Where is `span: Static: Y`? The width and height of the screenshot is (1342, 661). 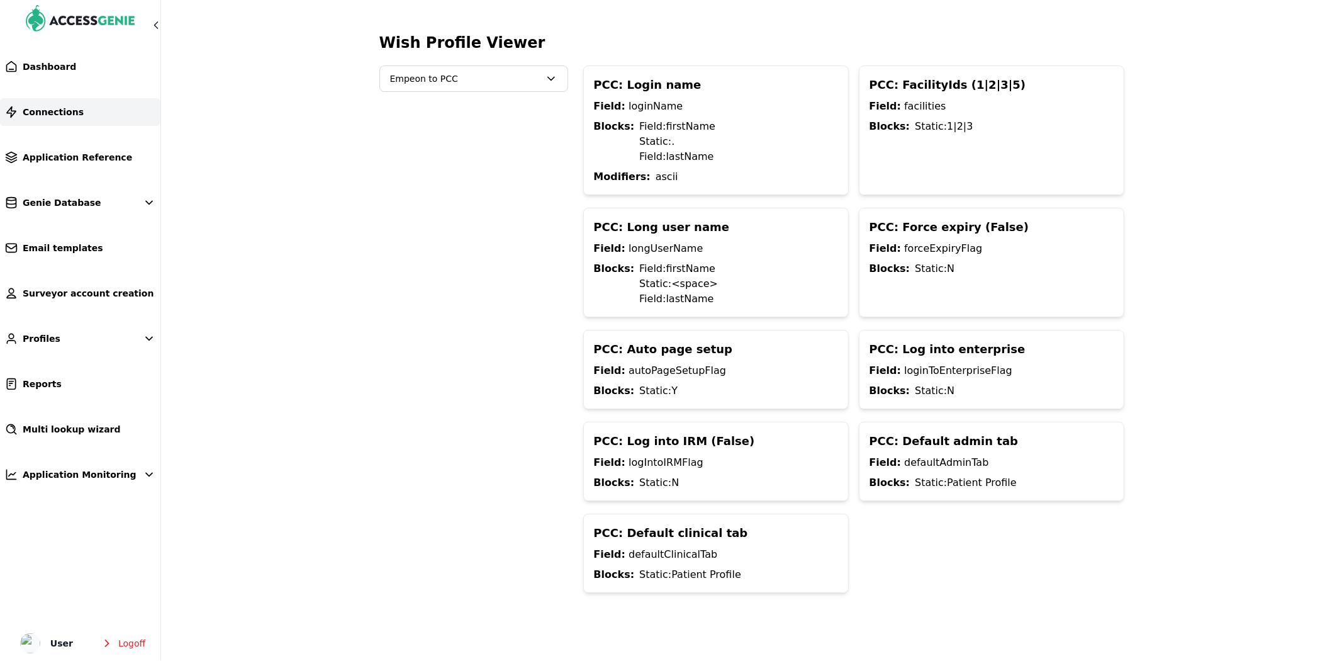
span: Static: Y is located at coordinates (658, 390).